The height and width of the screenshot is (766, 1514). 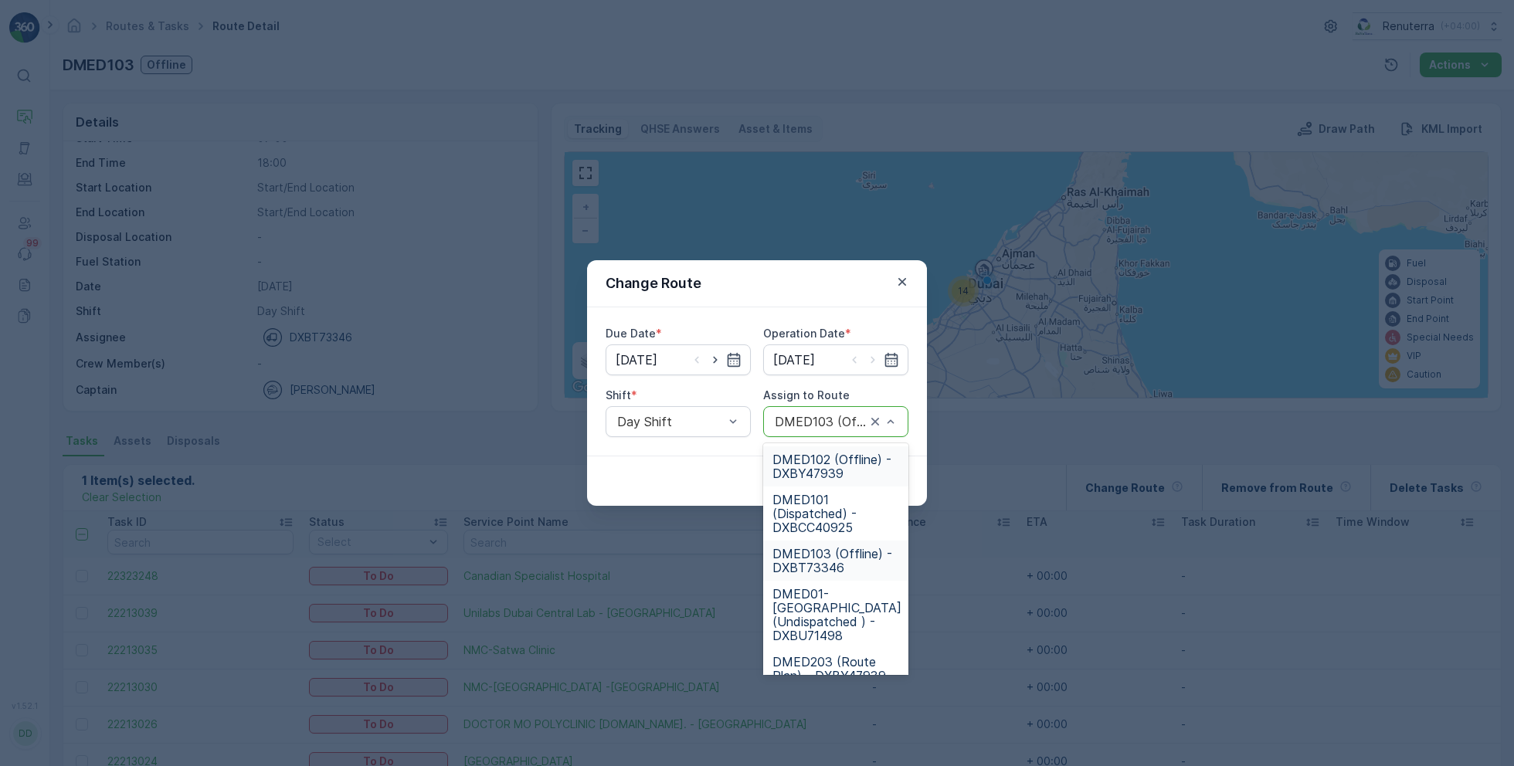 What do you see at coordinates (836, 514) in the screenshot?
I see `span: DMED101 (Dispatched) - DXBCC40925` at bounding box center [836, 514].